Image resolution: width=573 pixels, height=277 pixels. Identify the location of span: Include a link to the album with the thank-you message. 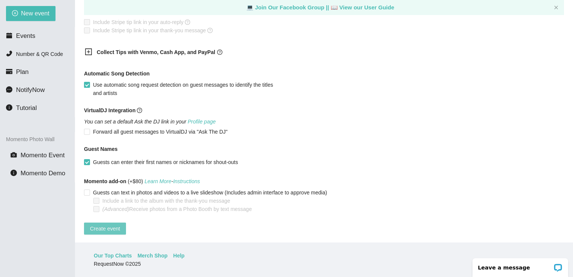
(166, 201).